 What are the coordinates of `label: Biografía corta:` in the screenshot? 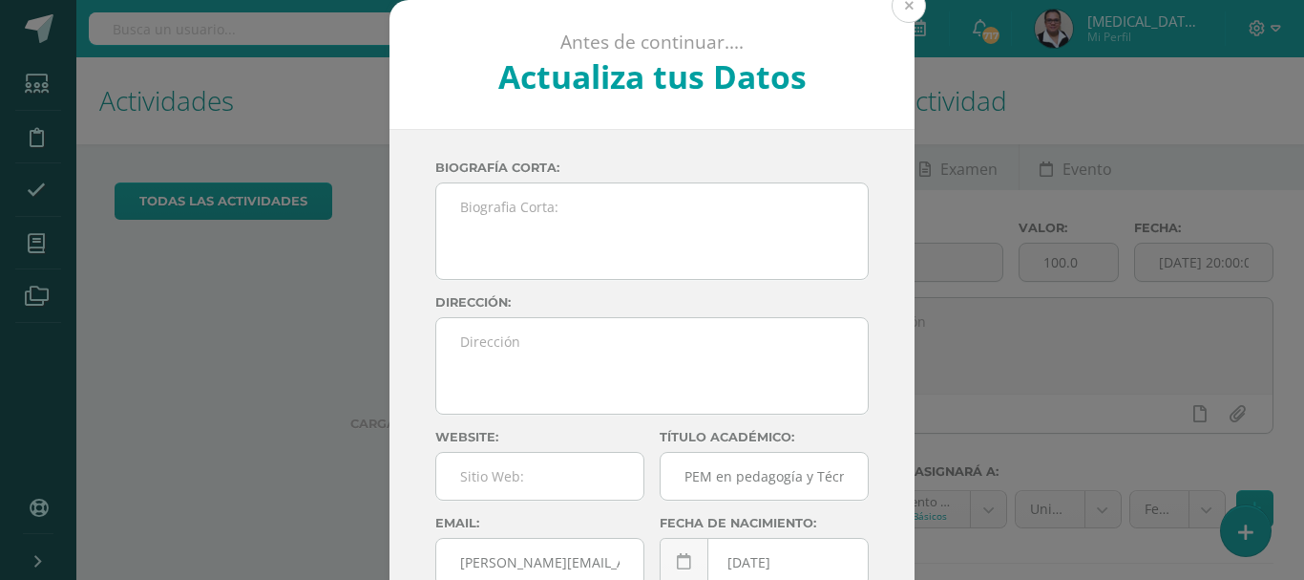 It's located at (652, 167).